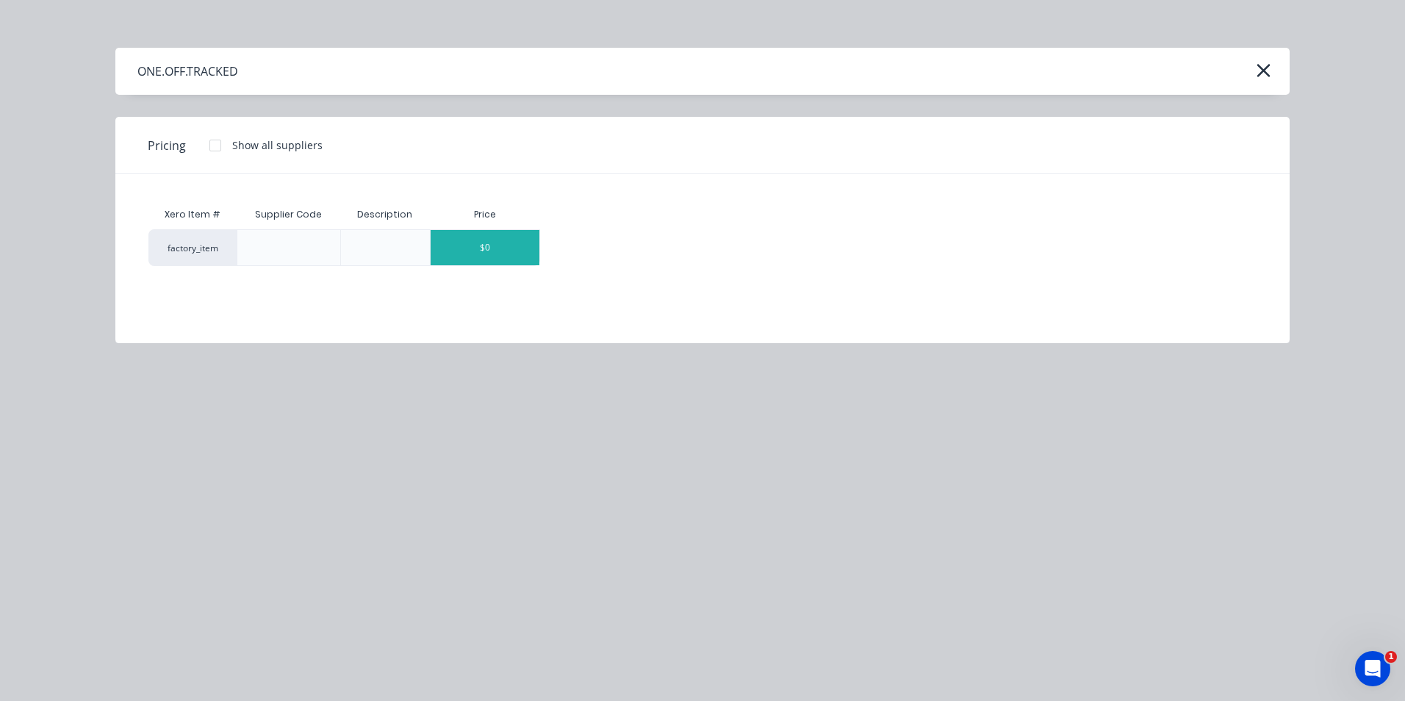 The width and height of the screenshot is (1405, 701). Describe the element at coordinates (193, 248) in the screenshot. I see `div: factory_item` at that location.